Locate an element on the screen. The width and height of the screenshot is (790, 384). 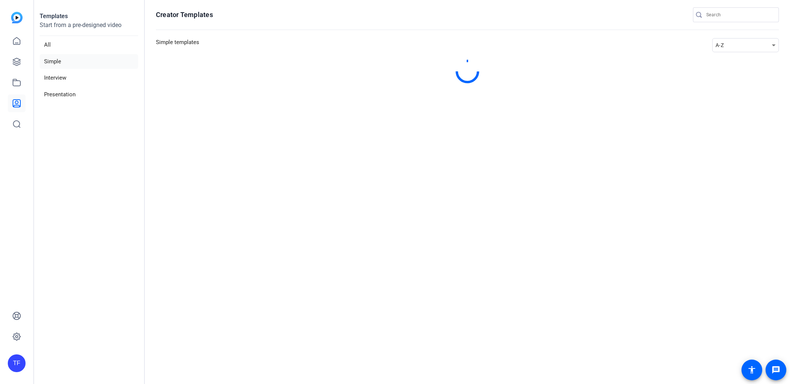
div: TF is located at coordinates (17, 363).